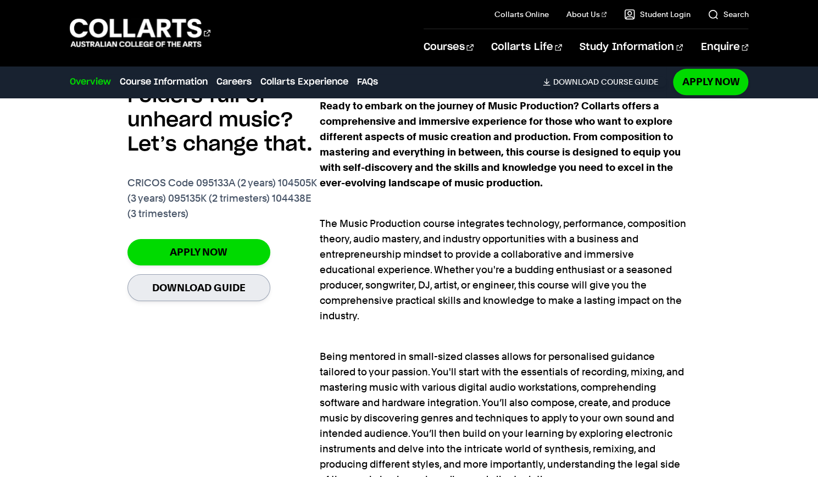  Describe the element at coordinates (234, 82) in the screenshot. I see `a: Careers` at that location.